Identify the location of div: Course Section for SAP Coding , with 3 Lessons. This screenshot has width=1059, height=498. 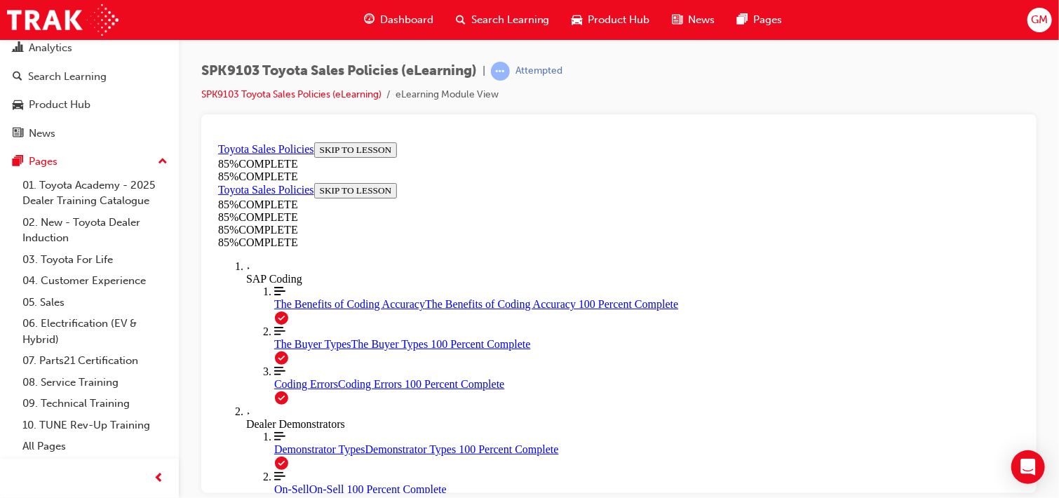
(420, 208).